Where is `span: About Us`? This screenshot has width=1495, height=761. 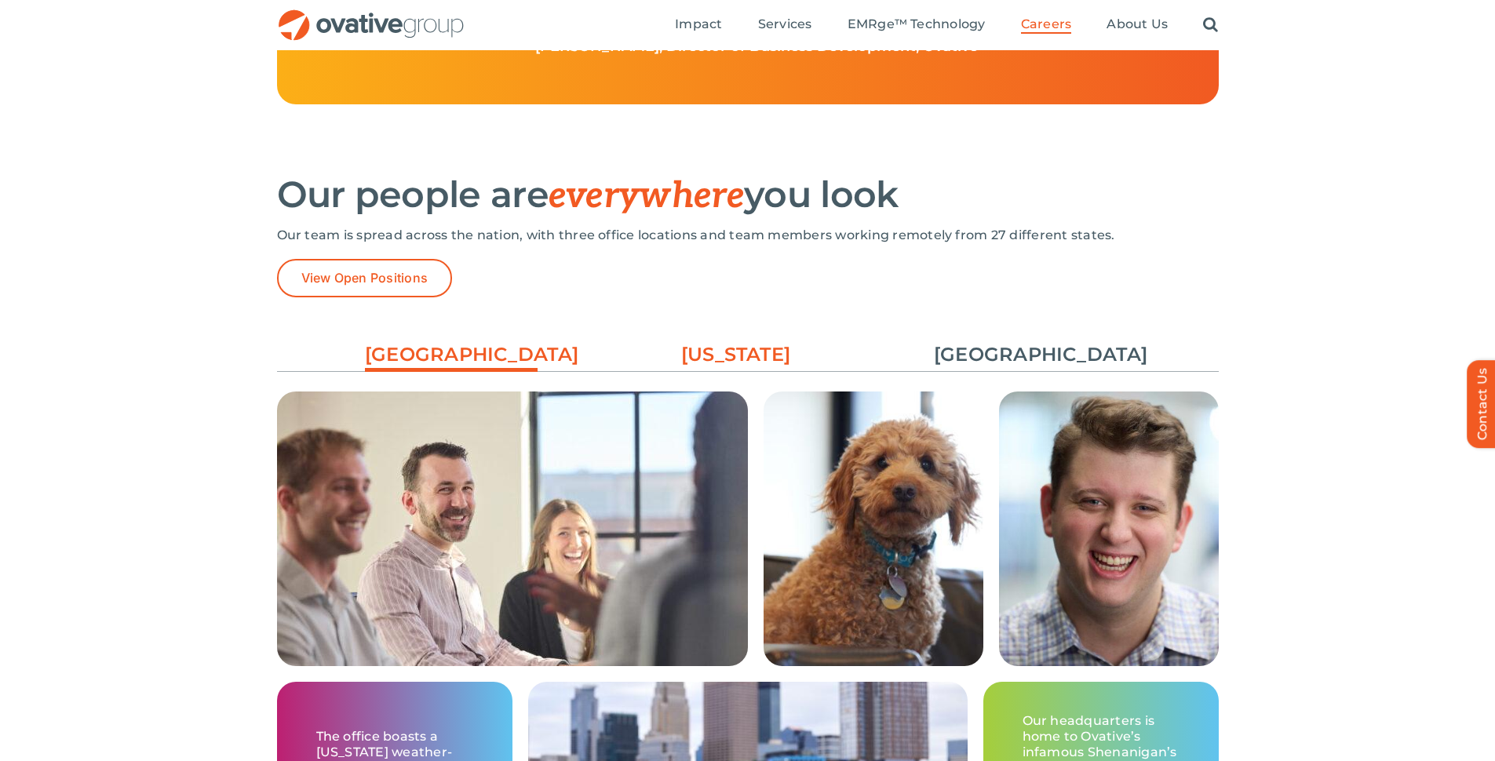 span: About Us is located at coordinates (1137, 24).